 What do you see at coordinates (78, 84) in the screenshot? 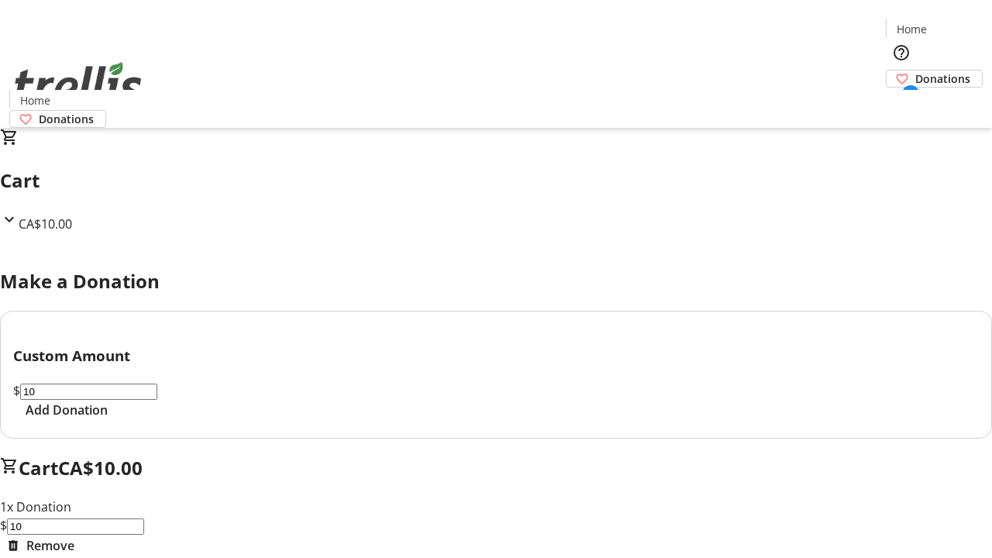
I see `img: Orient E2E Organization YEeFUxQwnB's Logo` at bounding box center [78, 84].